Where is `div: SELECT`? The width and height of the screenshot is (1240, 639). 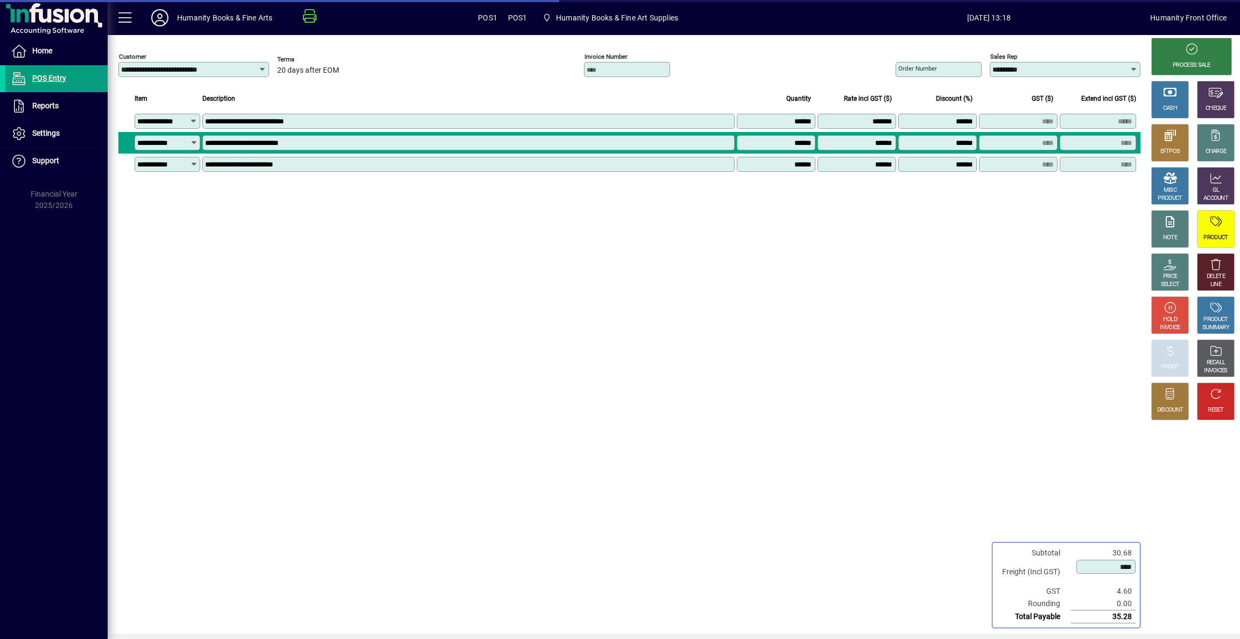
div: SELECT is located at coordinates (1170, 284).